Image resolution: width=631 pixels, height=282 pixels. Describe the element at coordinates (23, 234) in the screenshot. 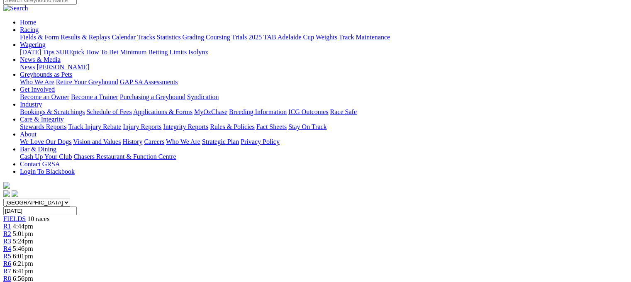

I see `span: 5:01pm` at that location.